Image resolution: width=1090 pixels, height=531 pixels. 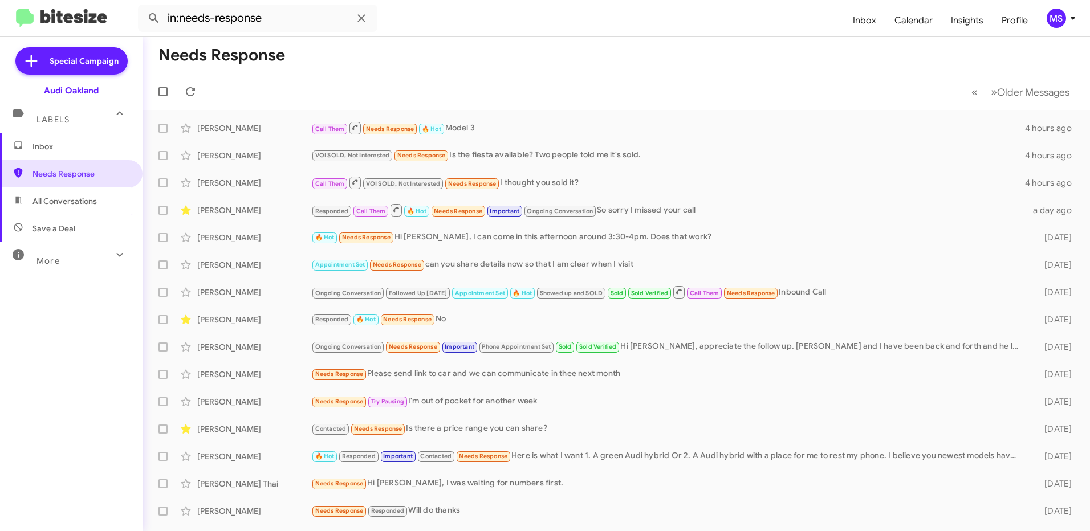 I want to click on div: Model 3, so click(x=668, y=128).